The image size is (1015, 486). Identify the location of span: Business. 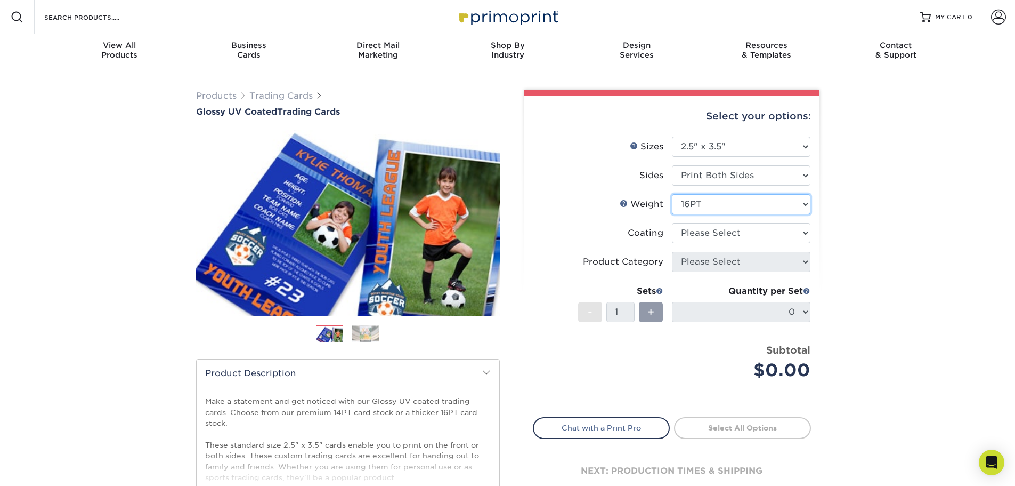
(248, 45).